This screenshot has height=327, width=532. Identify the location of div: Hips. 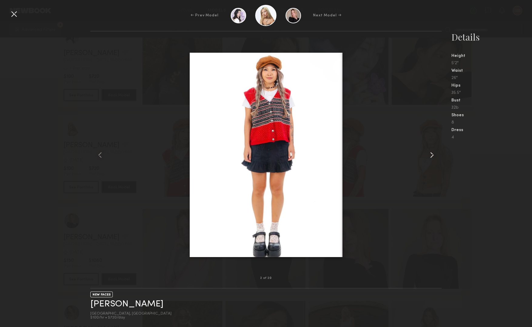
(491, 86).